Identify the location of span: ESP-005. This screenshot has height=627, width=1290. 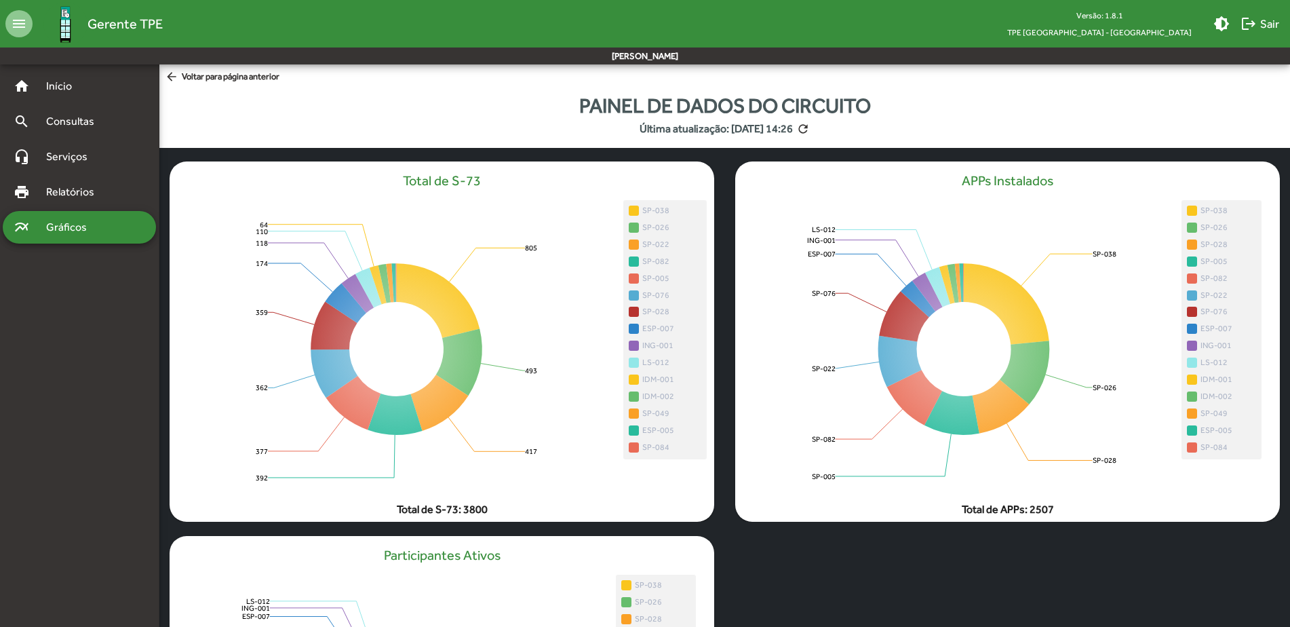
(672, 430).